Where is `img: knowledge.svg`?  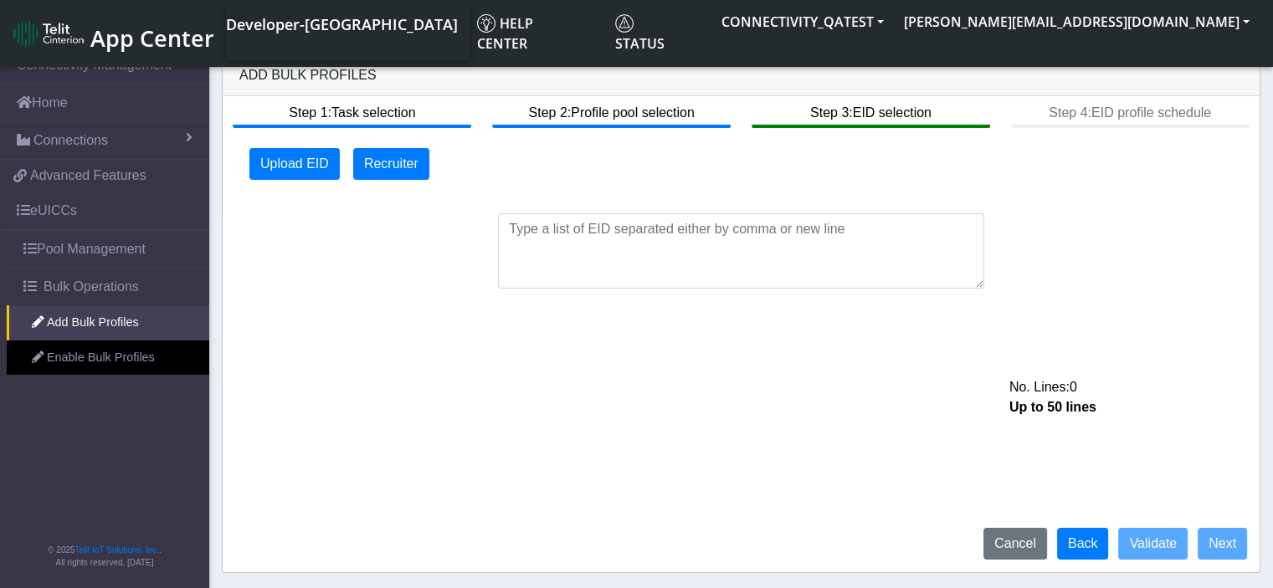
img: knowledge.svg is located at coordinates (486, 23).